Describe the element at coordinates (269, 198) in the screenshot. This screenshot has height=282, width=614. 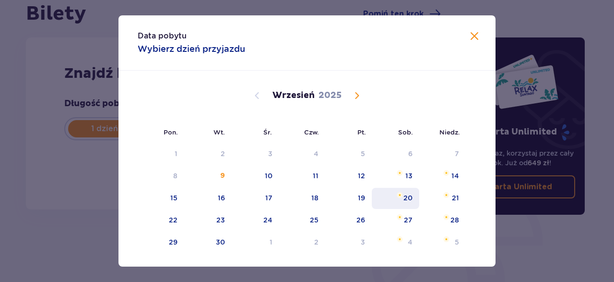
I see `div: 17` at that location.